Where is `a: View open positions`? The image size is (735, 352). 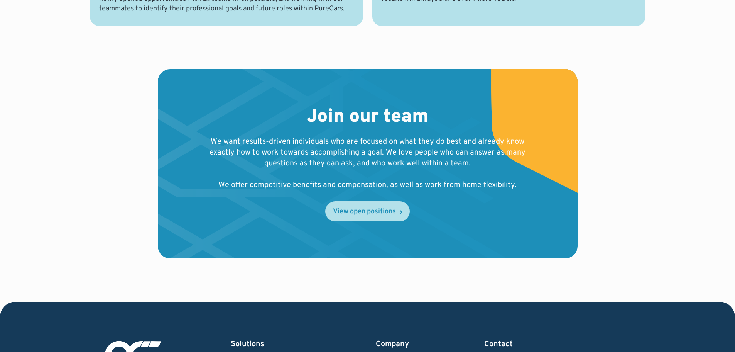
a: View open positions is located at coordinates (367, 211).